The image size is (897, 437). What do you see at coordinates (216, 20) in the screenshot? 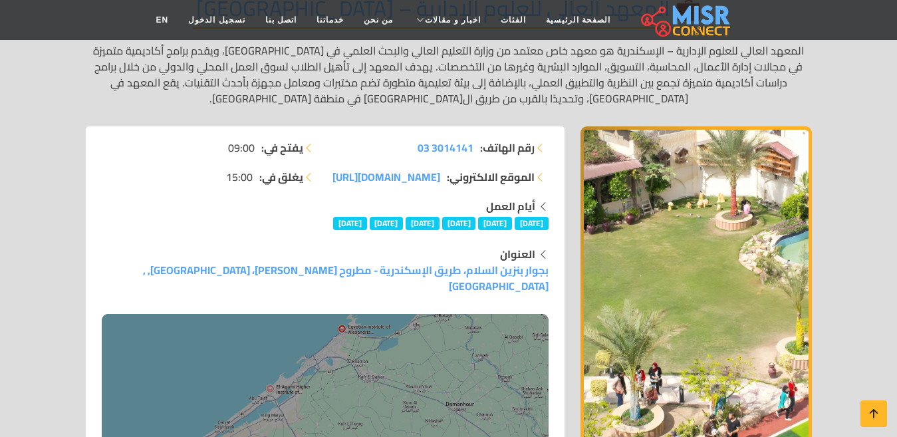
I see `a: تسجيل الدخول` at bounding box center [216, 20].